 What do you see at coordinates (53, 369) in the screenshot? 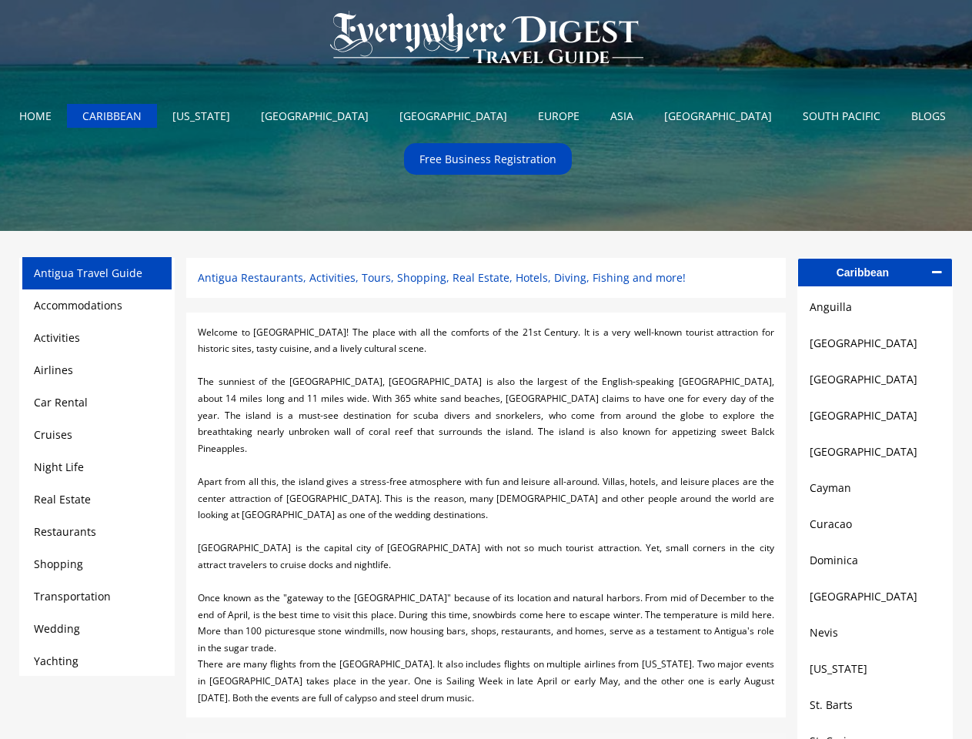
I see `a: Airlines` at bounding box center [53, 369].